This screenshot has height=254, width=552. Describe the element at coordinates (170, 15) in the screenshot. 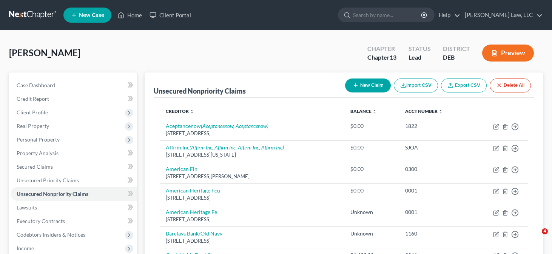

I see `a: Client Portal` at that location.